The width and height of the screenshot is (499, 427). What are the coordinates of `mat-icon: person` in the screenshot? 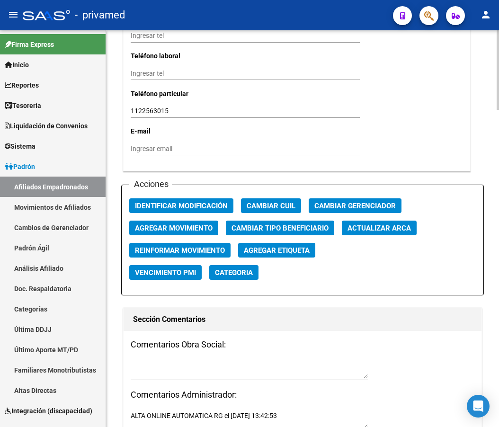 It's located at (486, 15).